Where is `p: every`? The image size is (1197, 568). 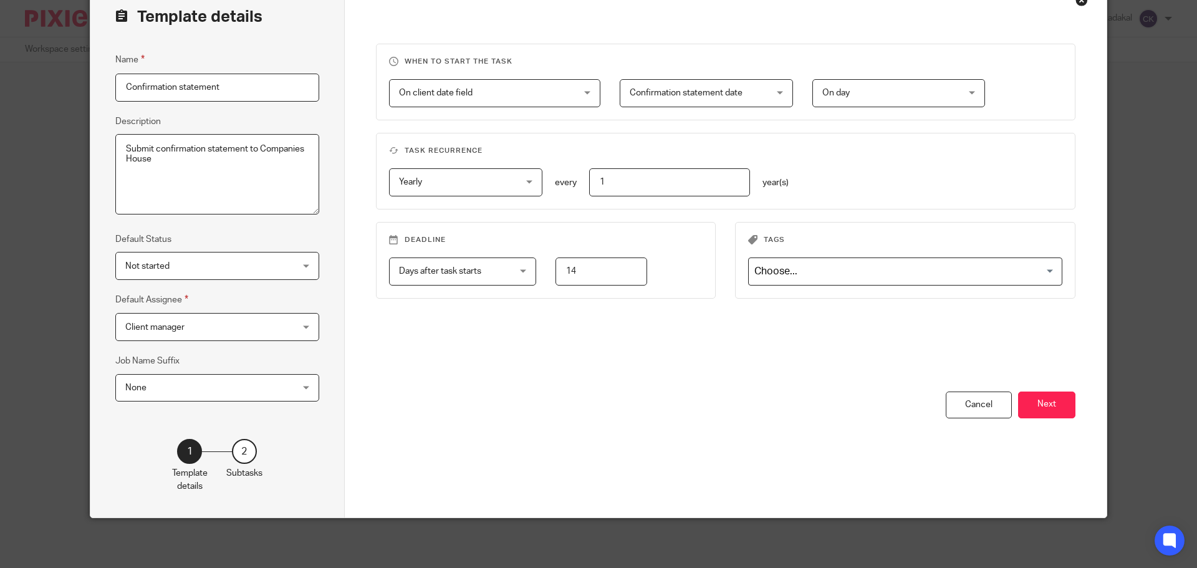
p: every is located at coordinates (566, 183).